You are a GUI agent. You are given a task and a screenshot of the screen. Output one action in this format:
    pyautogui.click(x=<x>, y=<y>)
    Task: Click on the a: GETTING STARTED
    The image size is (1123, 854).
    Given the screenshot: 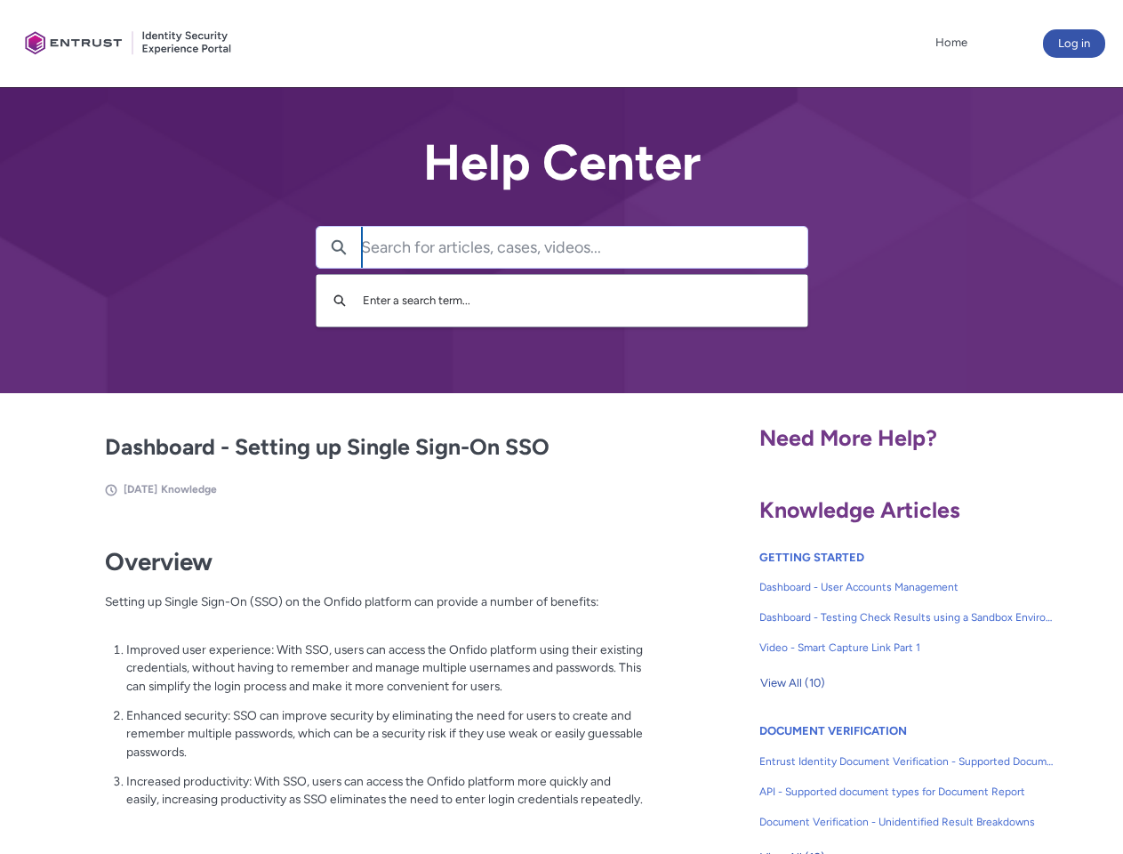 What is the action you would take?
    pyautogui.click(x=812, y=557)
    